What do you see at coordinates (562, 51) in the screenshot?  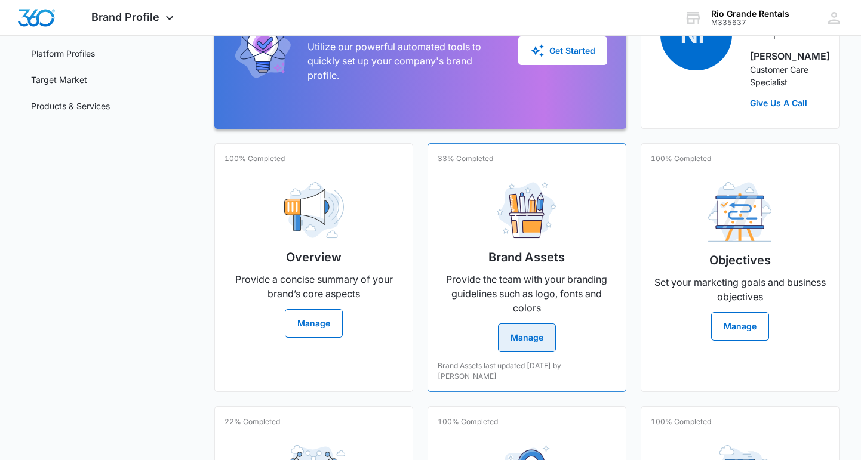 I see `div: Get Started` at bounding box center [562, 51].